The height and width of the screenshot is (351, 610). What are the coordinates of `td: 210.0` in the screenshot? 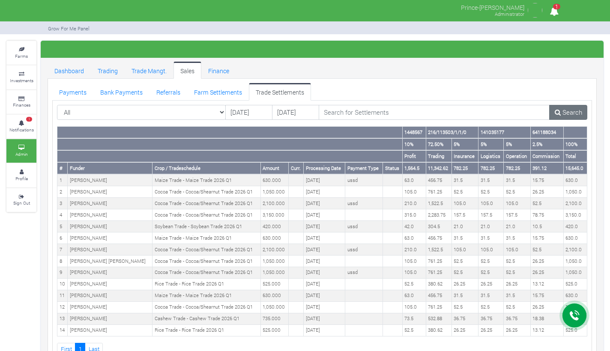 It's located at (414, 250).